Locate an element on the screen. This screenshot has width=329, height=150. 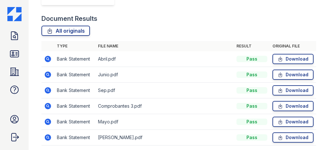
th: Type is located at coordinates (75, 46).